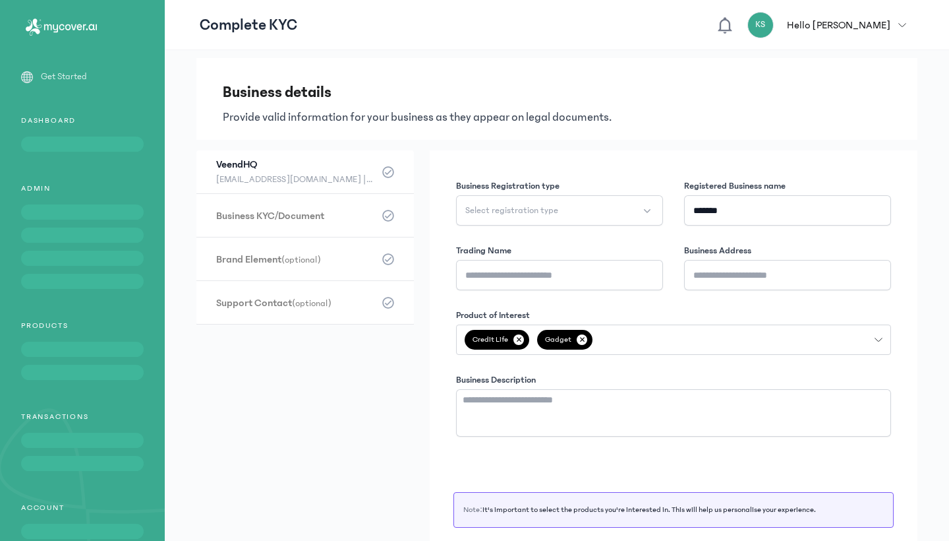  What do you see at coordinates (761, 25) in the screenshot?
I see `div: KS` at bounding box center [761, 25].